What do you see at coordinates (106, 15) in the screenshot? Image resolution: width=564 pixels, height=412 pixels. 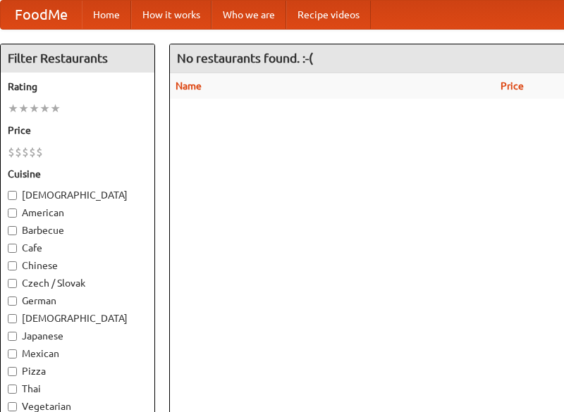 I see `a: Home` at bounding box center [106, 15].